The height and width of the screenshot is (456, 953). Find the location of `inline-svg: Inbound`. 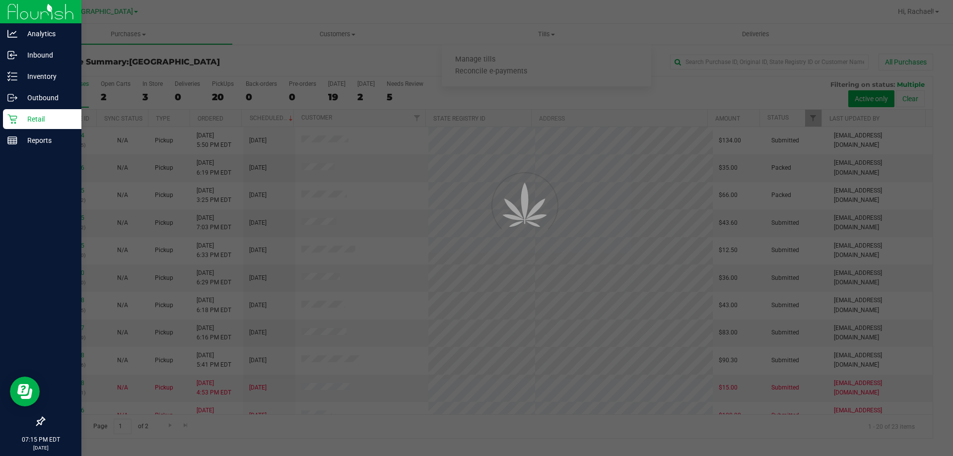

inline-svg: Inbound is located at coordinates (12, 55).